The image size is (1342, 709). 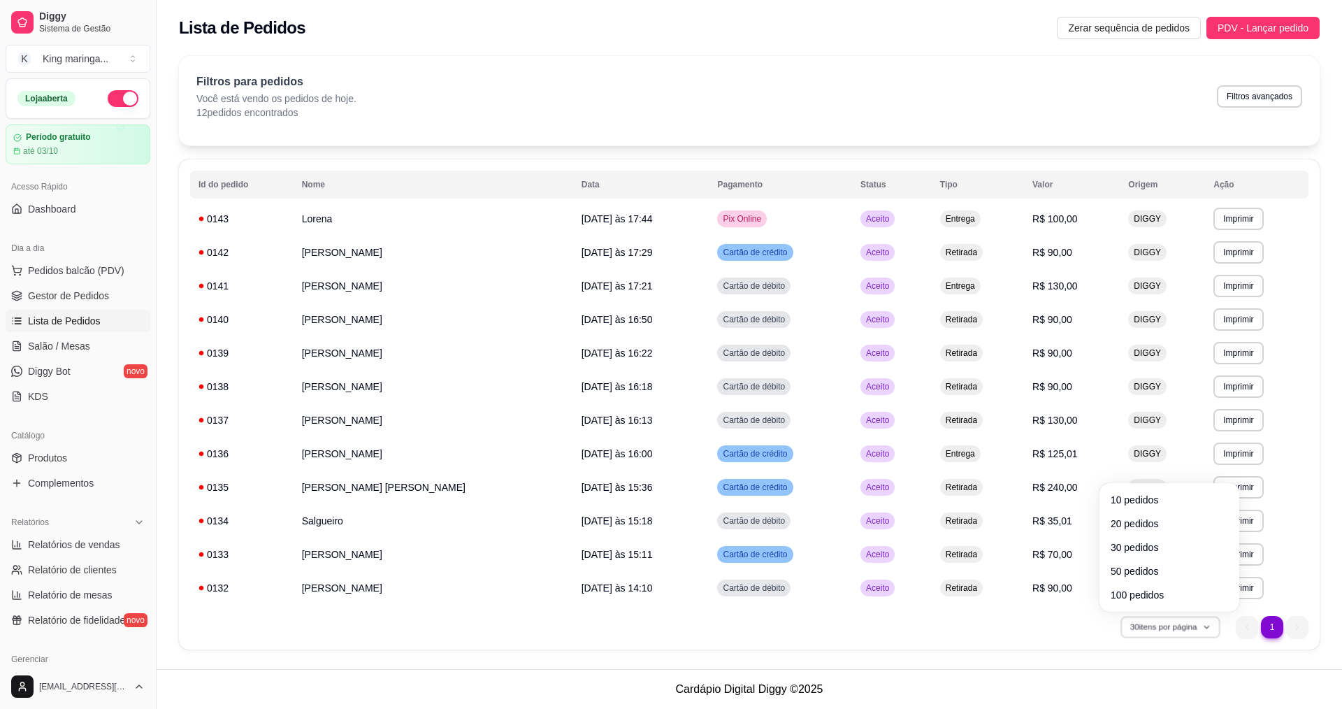 I want to click on footer: Cardápio Digital Diggy © 2025, so click(x=750, y=689).